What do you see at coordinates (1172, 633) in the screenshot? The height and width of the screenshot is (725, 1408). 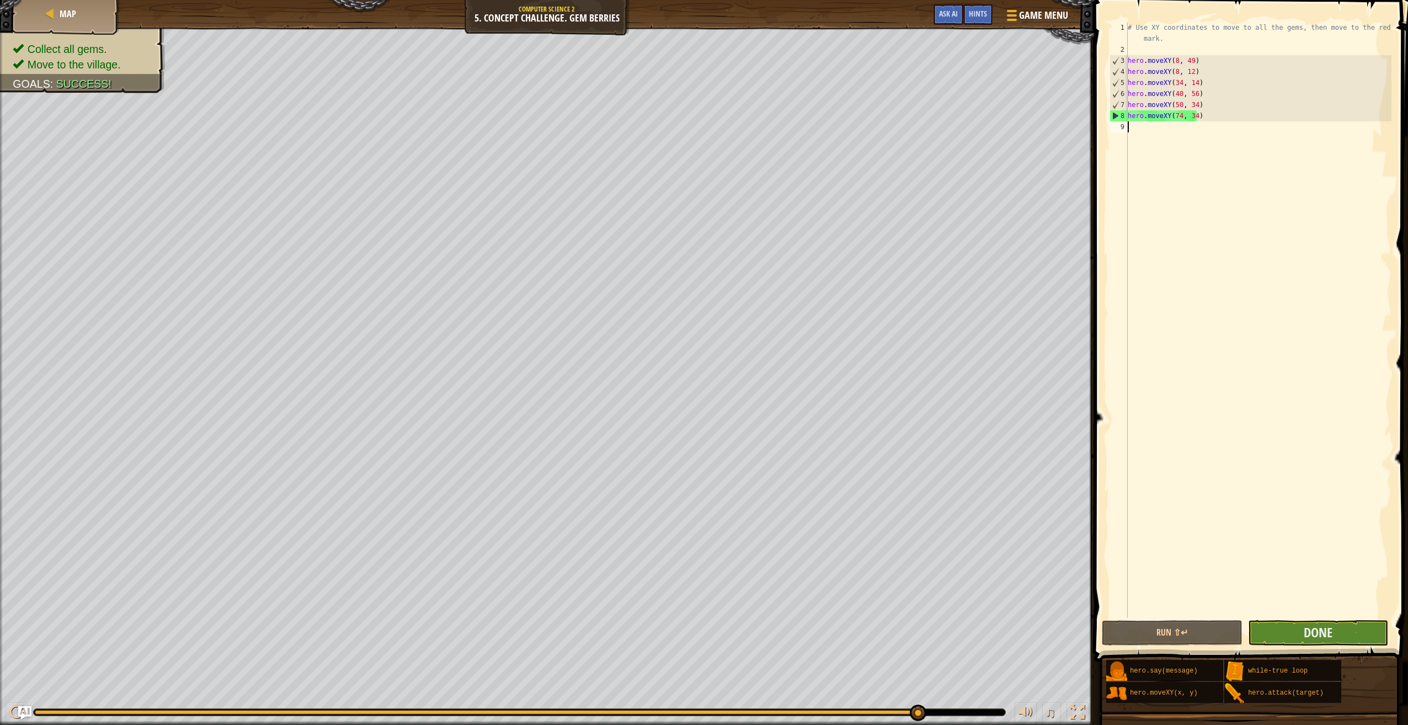 I see `button: Run ⇧↵` at bounding box center [1172, 633].